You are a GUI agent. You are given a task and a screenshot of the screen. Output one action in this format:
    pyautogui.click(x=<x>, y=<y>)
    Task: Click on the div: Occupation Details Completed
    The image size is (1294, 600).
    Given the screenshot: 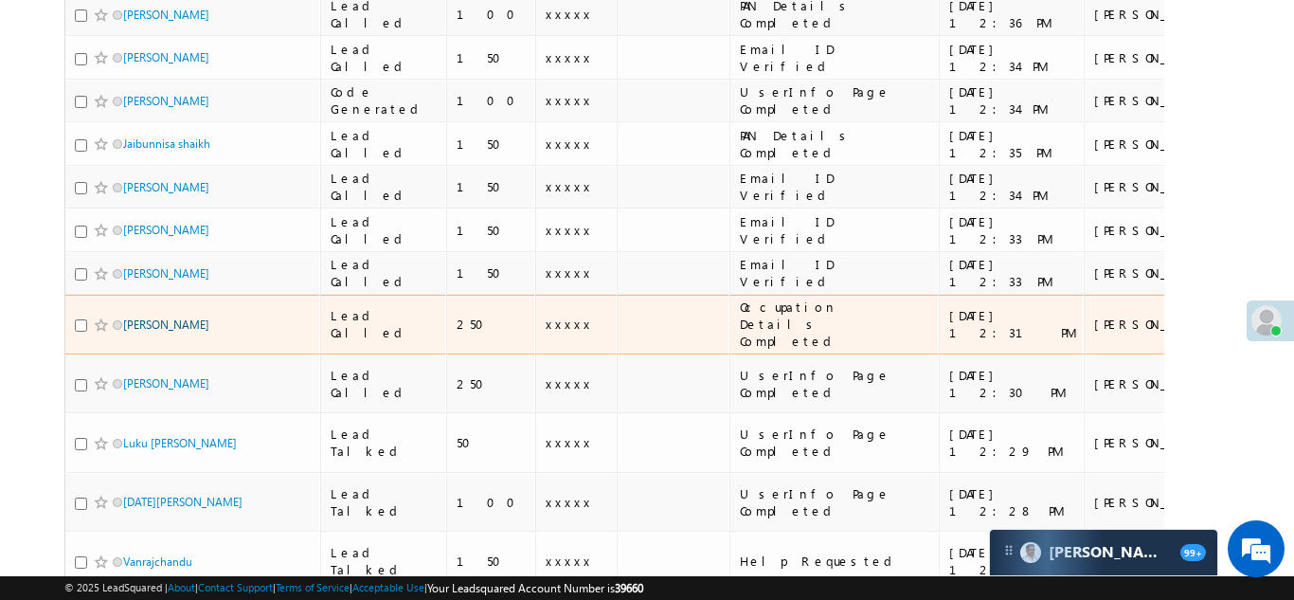 What is the action you would take?
    pyautogui.click(x=835, y=324)
    